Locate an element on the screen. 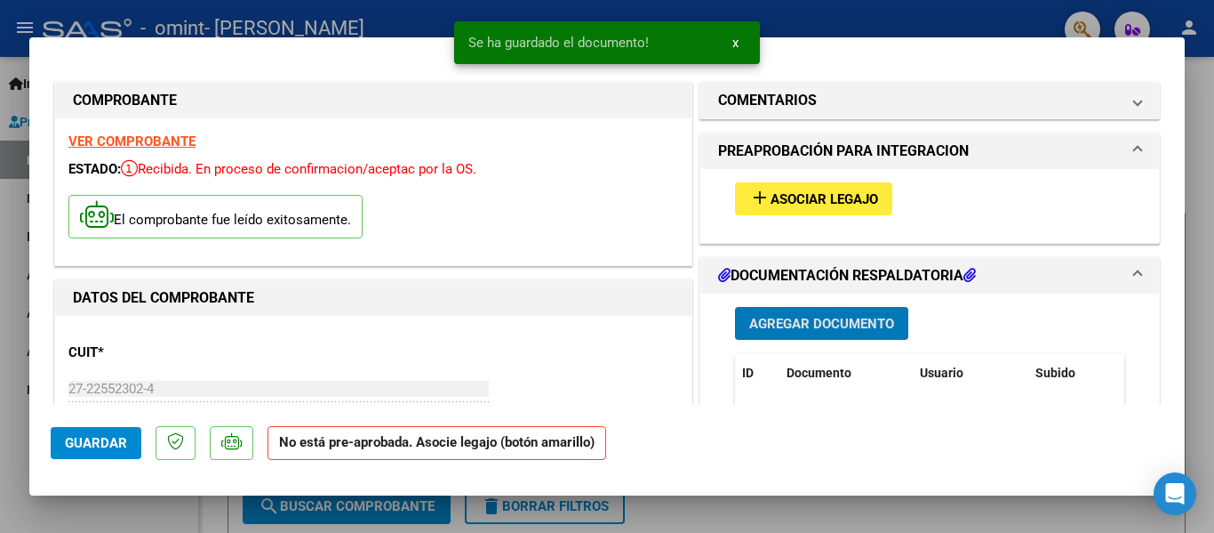  span: Documento is located at coordinates (819, 372).